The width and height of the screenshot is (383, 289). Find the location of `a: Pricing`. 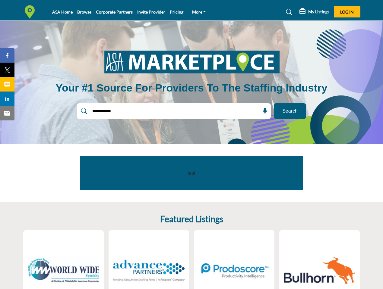

a: Pricing is located at coordinates (176, 12).